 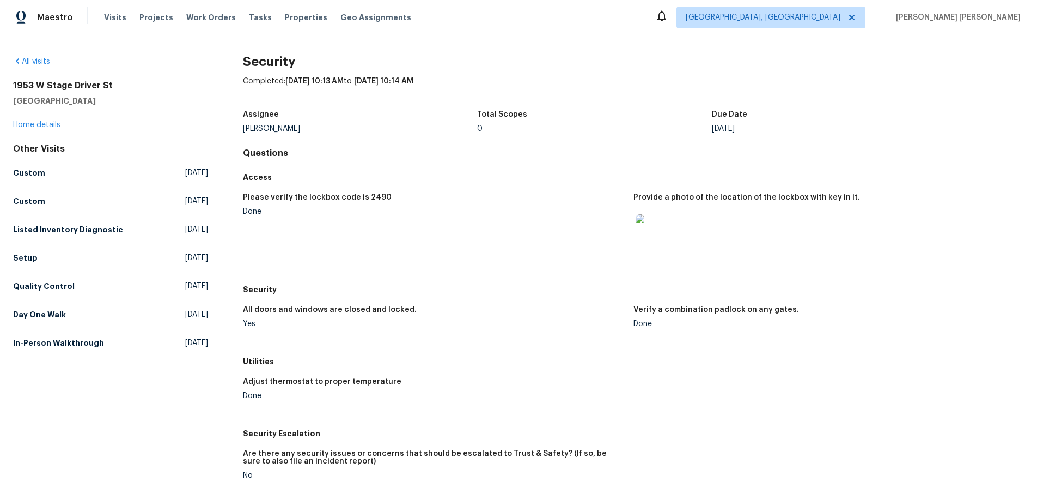 What do you see at coordinates (634, 90) in the screenshot?
I see `div: Completed: to` at bounding box center [634, 90].